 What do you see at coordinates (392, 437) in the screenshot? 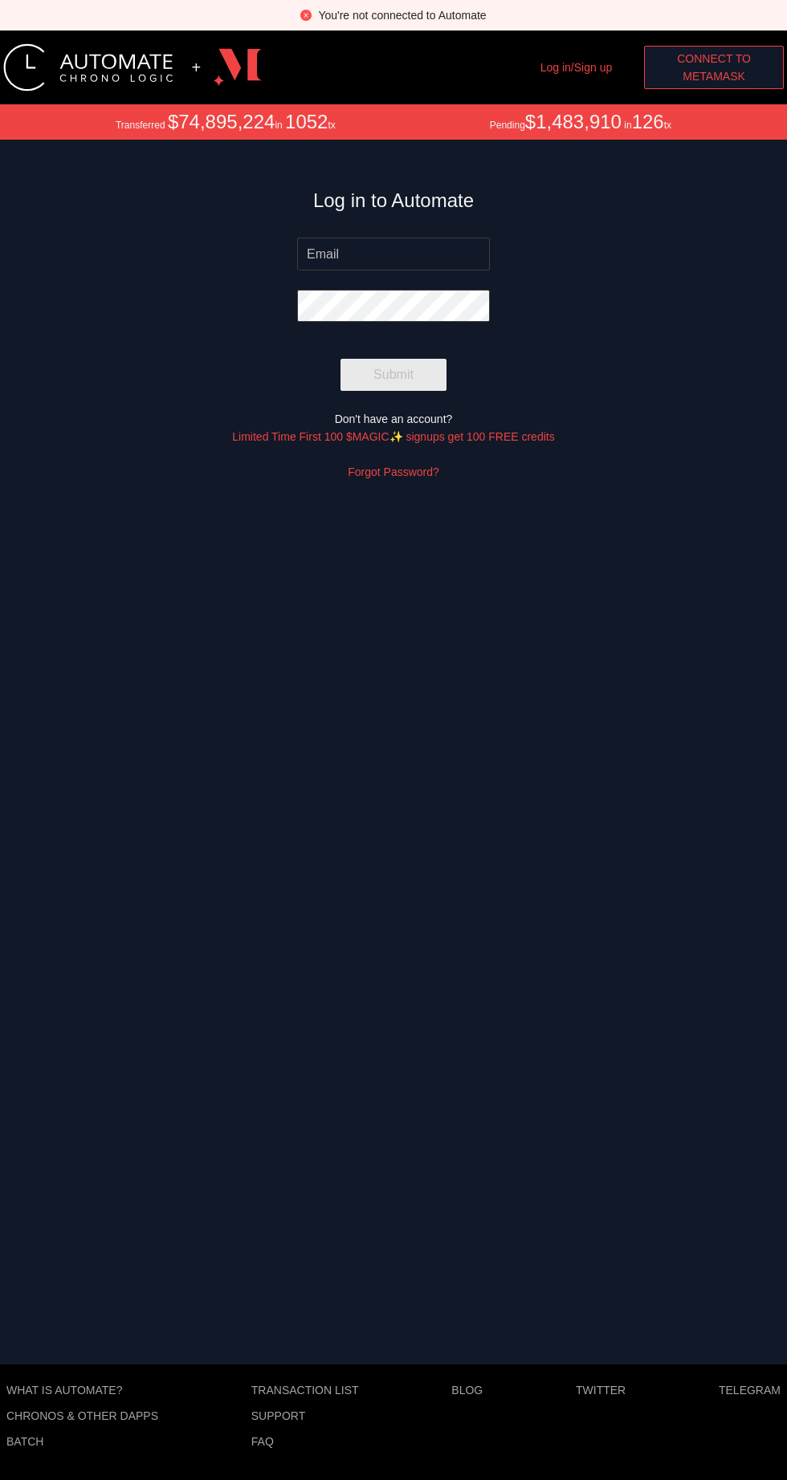
I see `a: Limited Time First 100 $MAGIC✨ signups get 100 FREE credits` at bounding box center [392, 437].